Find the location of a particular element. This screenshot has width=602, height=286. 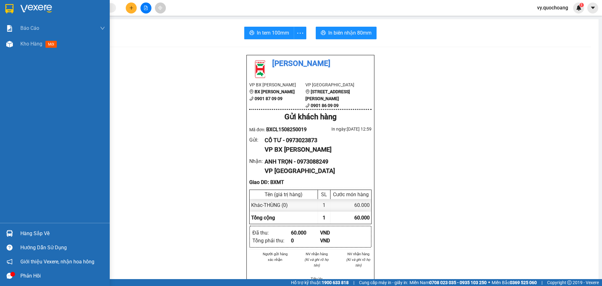

strong: 0708 023 035 - 0935 103 250 is located at coordinates (458, 282).